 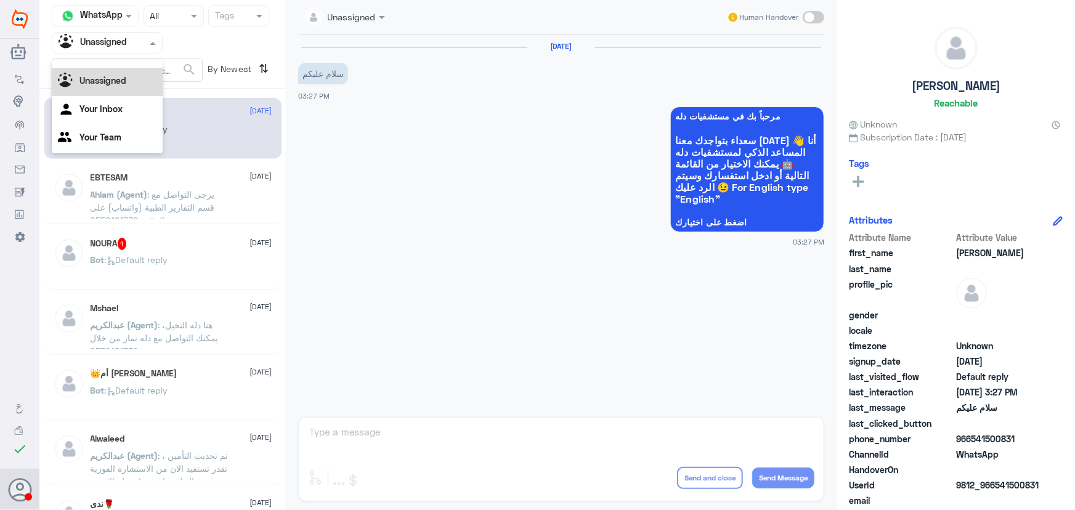 I want to click on span: 1, so click(x=122, y=244).